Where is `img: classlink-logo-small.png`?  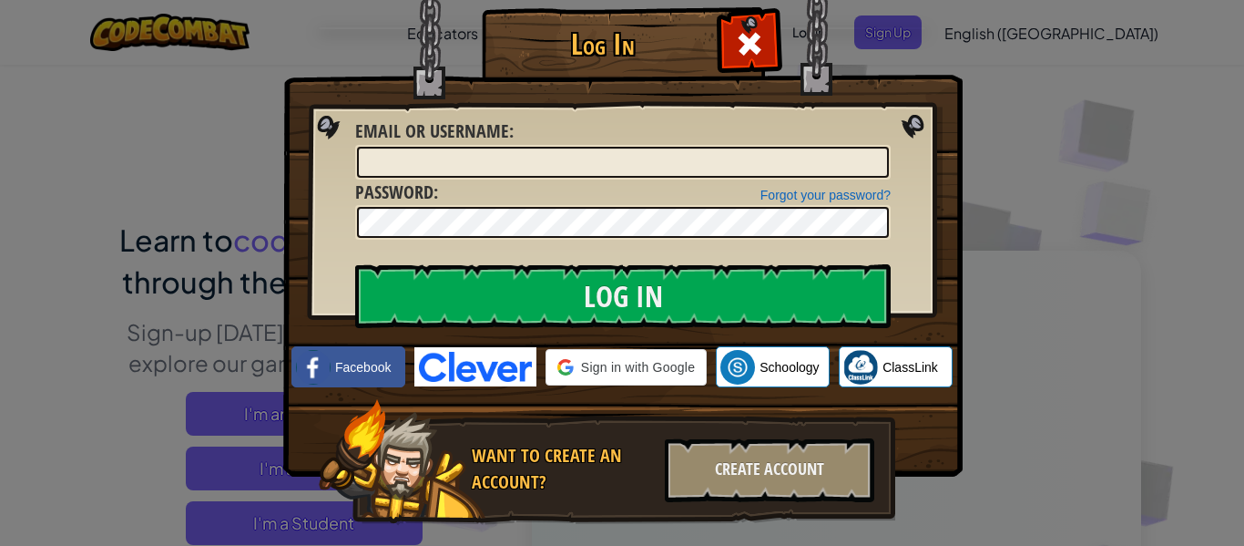 img: classlink-logo-small.png is located at coordinates (861, 367).